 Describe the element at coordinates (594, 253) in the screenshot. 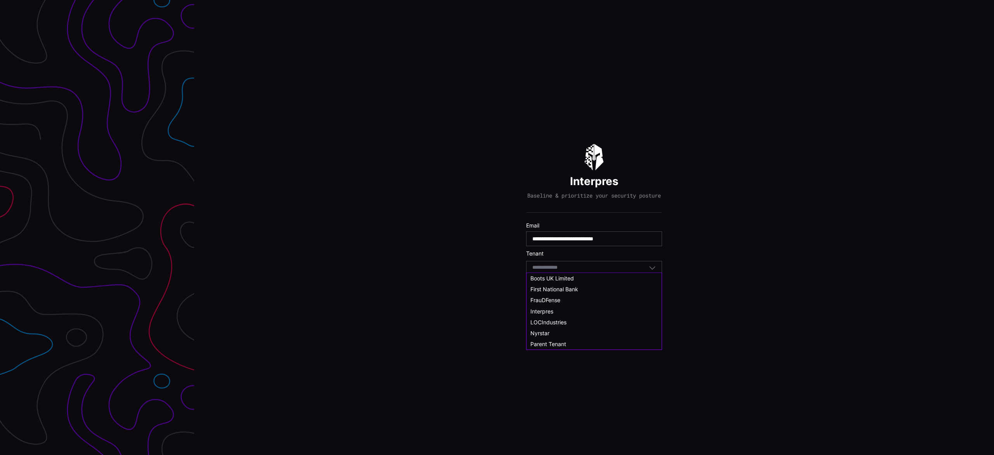

I see `label: Tenant` at that location.